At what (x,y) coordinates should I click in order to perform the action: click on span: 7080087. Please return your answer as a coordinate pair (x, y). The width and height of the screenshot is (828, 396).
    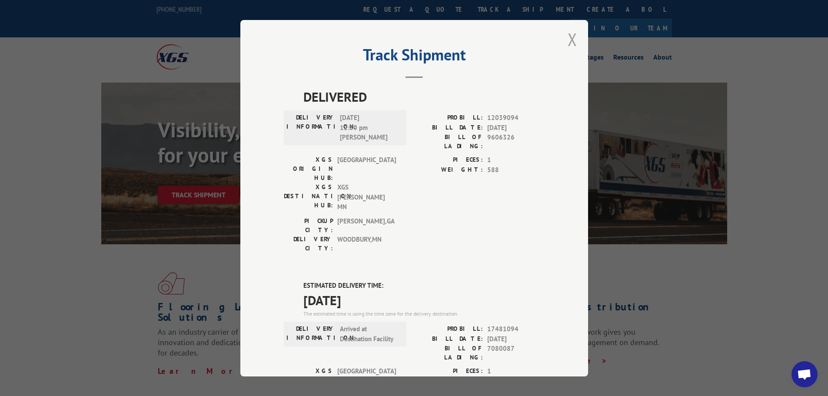
    Looking at the image, I should click on (516, 353).